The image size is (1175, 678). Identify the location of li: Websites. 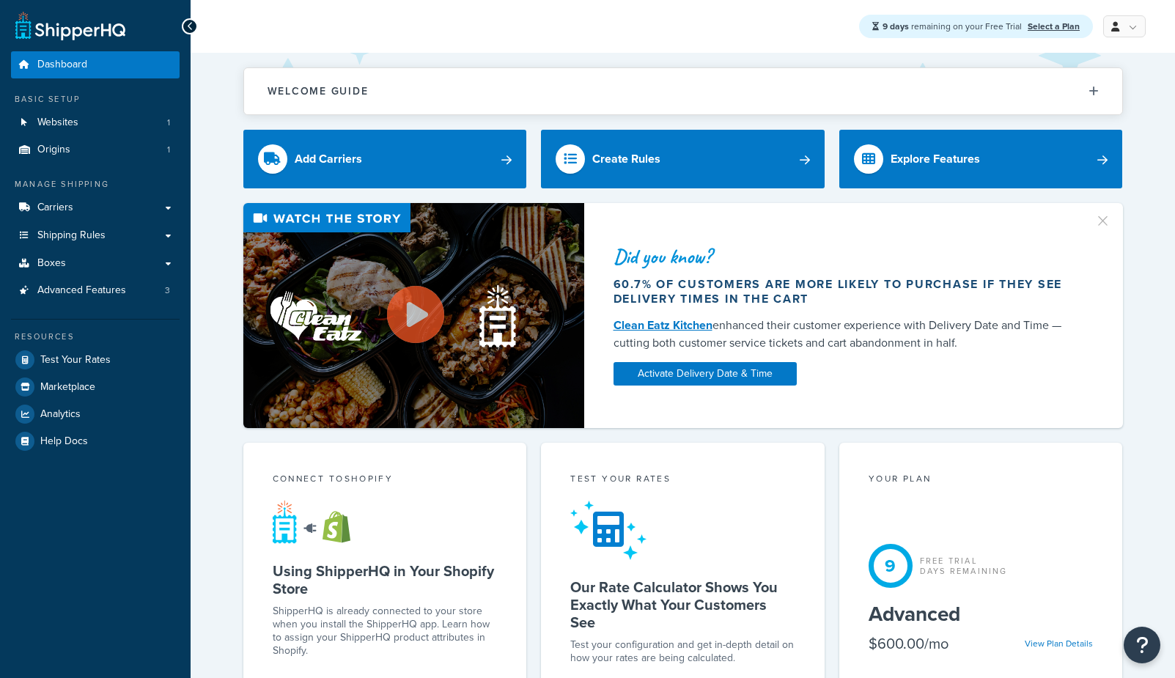
(95, 122).